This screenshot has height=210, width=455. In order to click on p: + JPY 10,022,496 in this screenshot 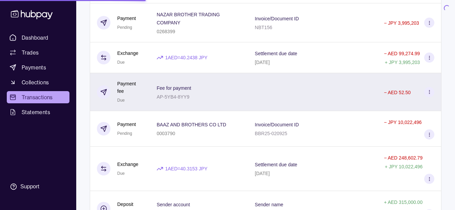, I will do `click(403, 167)`.